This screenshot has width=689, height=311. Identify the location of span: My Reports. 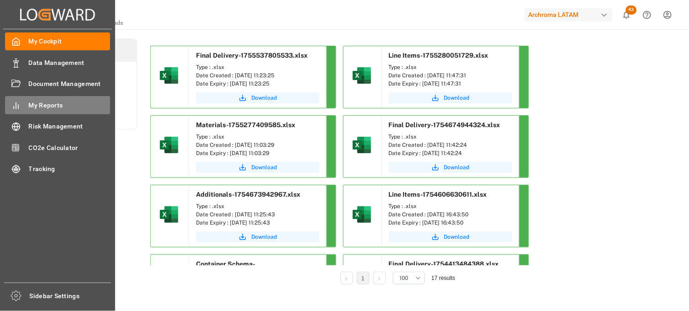
(69, 105).